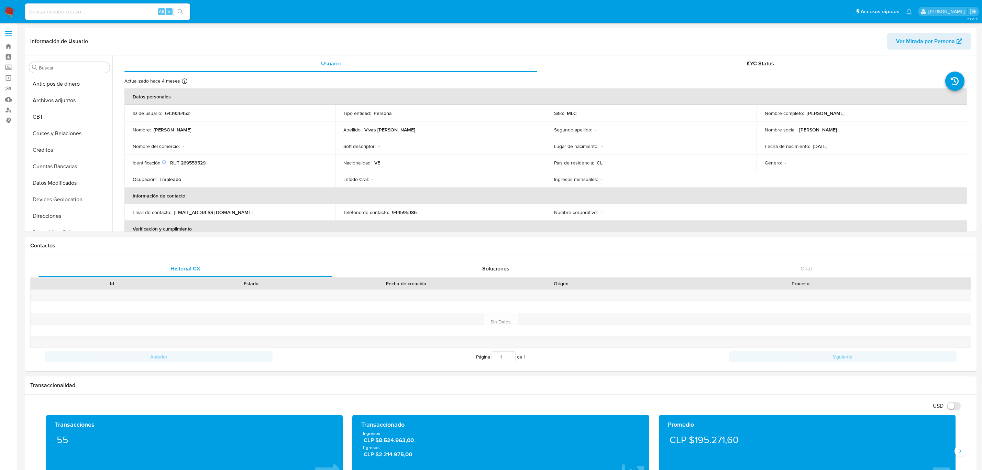  What do you see at coordinates (169, 11) in the screenshot?
I see `span: s` at bounding box center [169, 11].